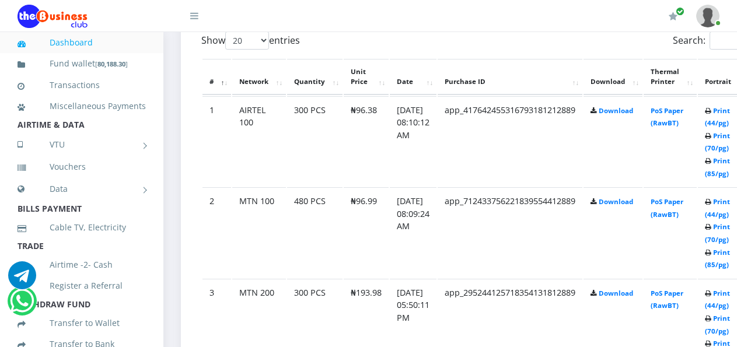 The width and height of the screenshot is (737, 347). What do you see at coordinates (82, 323) in the screenshot?
I see `a: Transfer to Wallet` at bounding box center [82, 323].